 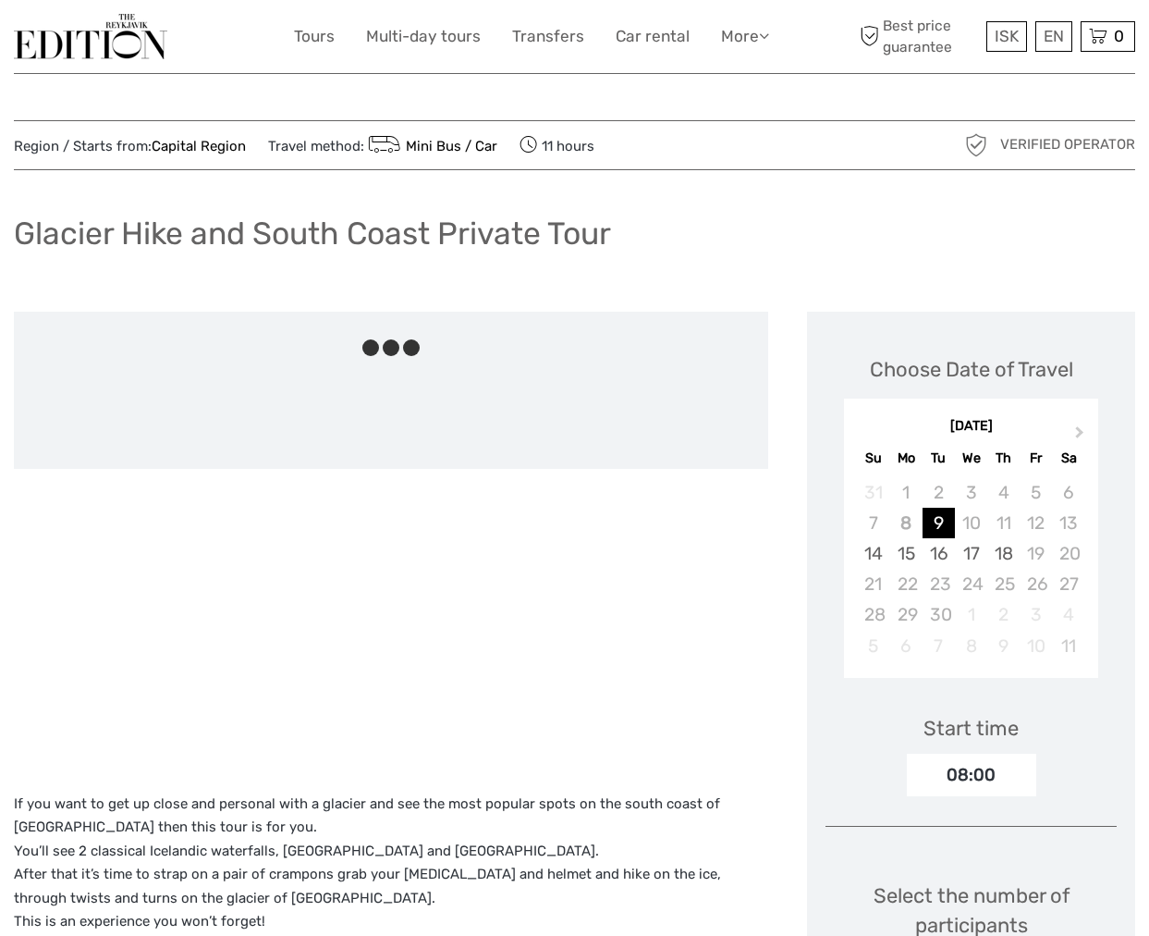 What do you see at coordinates (653, 36) in the screenshot?
I see `a: Car rental` at bounding box center [653, 36].